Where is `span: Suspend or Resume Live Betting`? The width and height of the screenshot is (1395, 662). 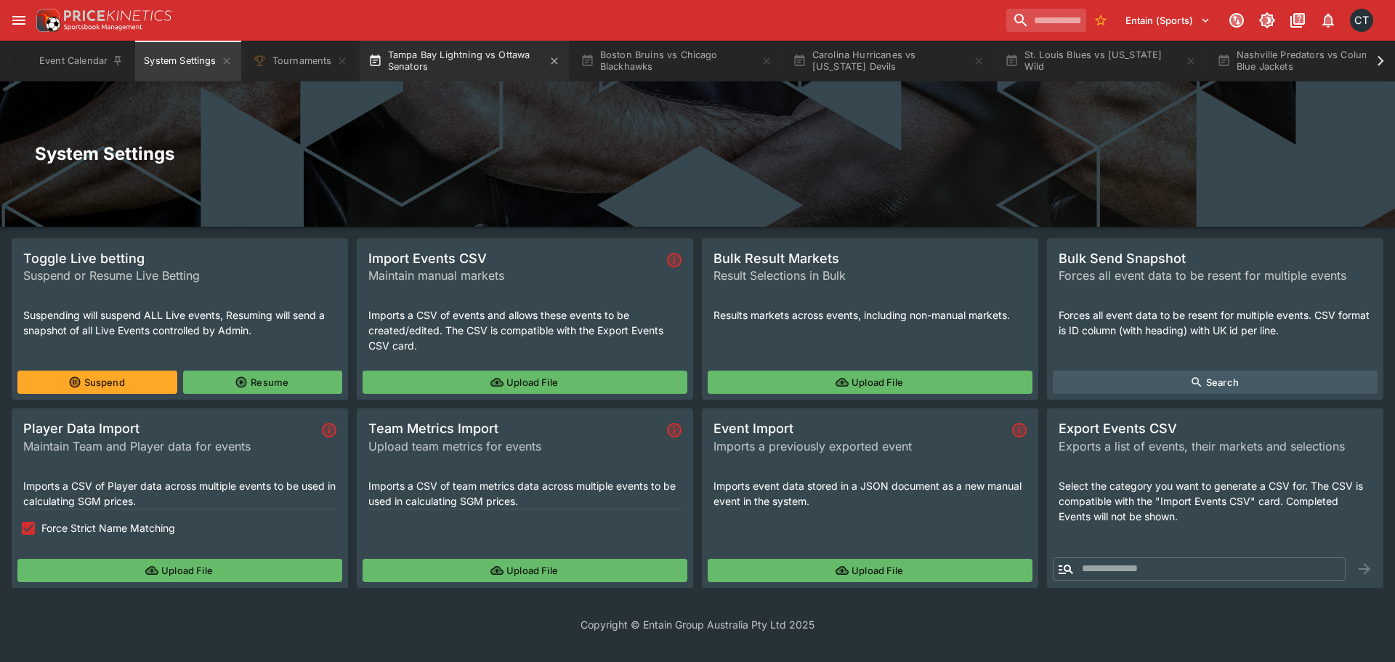
span: Suspend or Resume Live Betting is located at coordinates (179, 275).